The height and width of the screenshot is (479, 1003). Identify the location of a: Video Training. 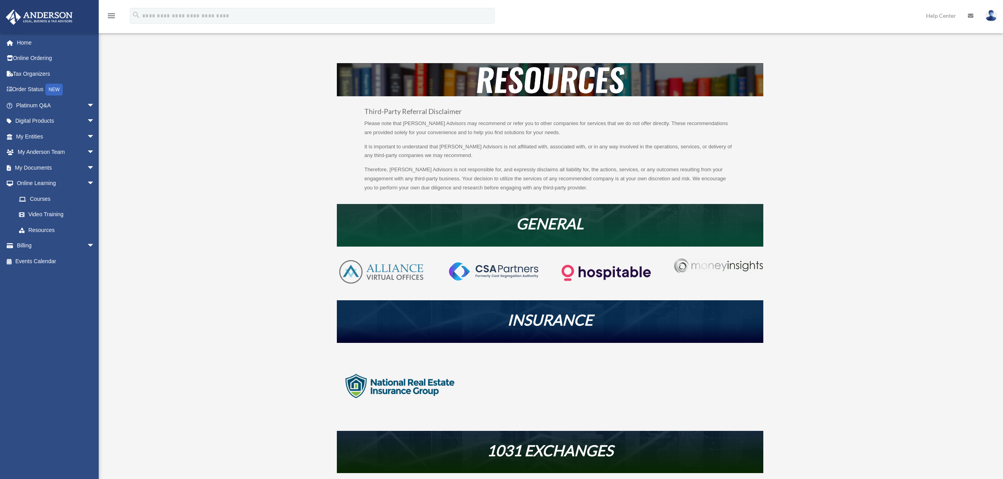
(59, 215).